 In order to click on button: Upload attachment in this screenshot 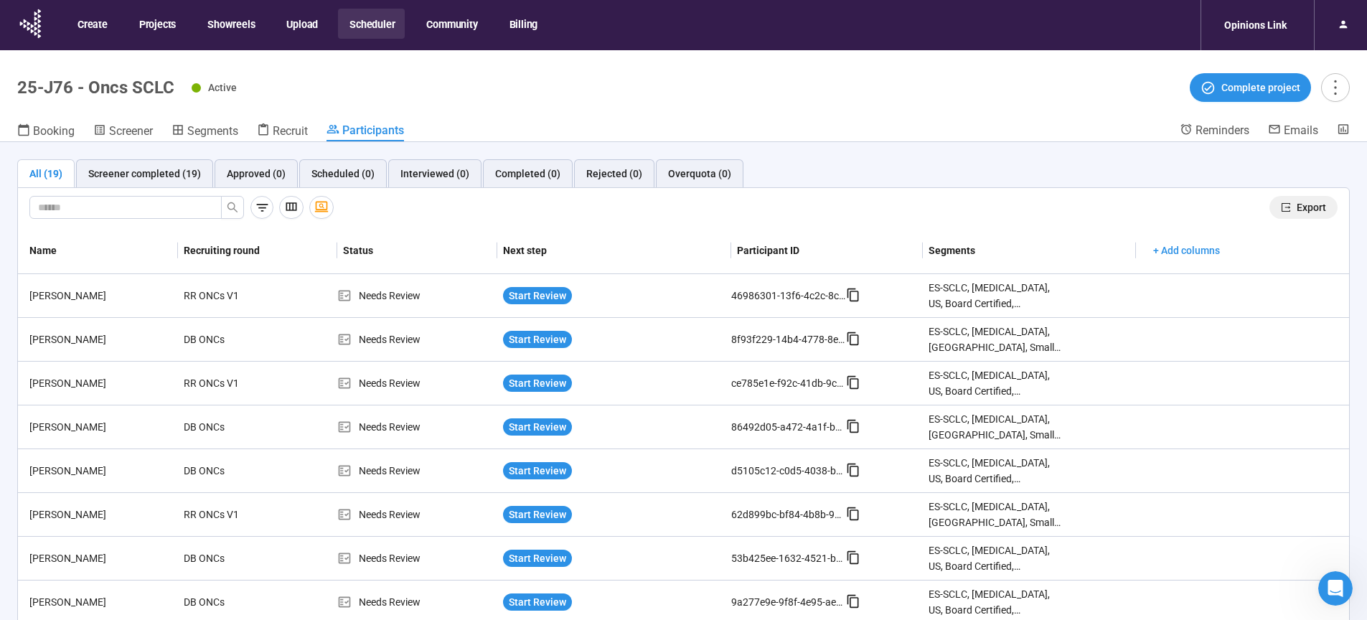, I will do `click(74, 475)`.